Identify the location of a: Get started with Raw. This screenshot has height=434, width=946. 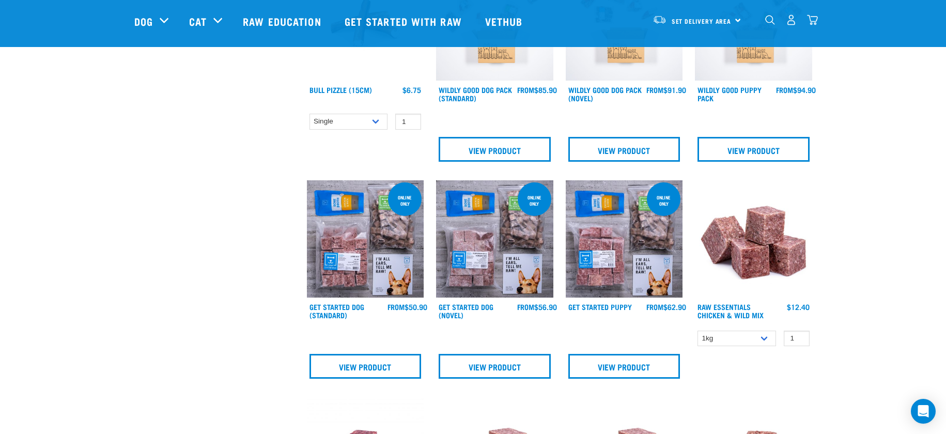
(405, 21).